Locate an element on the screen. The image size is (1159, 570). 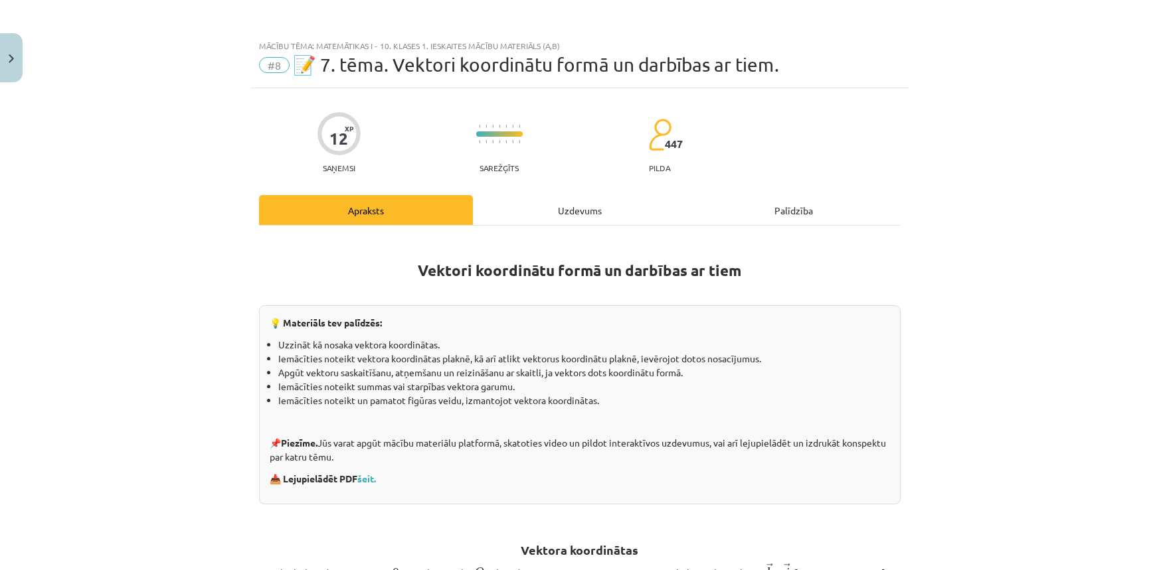
div: Uzdevums is located at coordinates (580, 210).